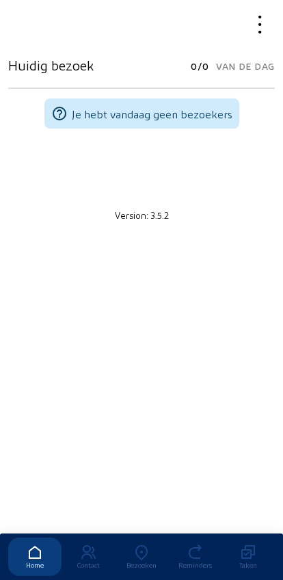 This screenshot has width=283, height=580. Describe the element at coordinates (142, 557) in the screenshot. I see `a: Bezoeken` at that location.